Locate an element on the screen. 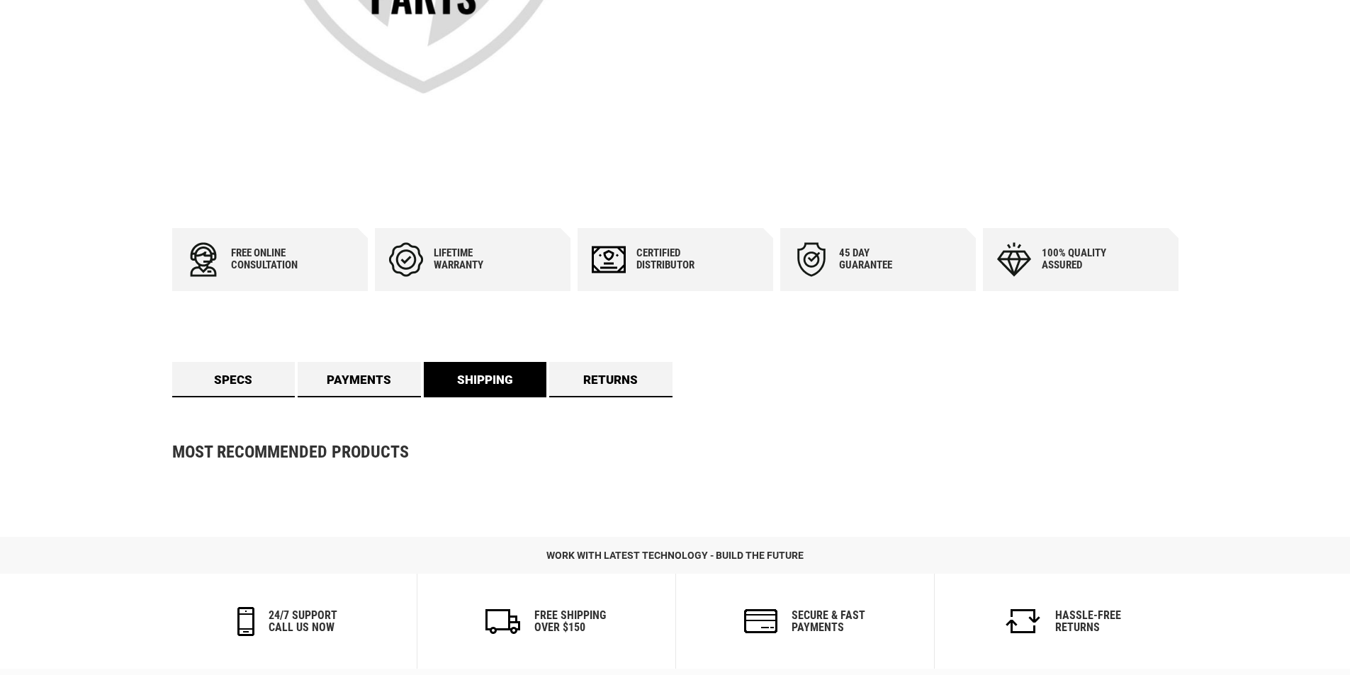  div: Free online consultation is located at coordinates (274, 259).